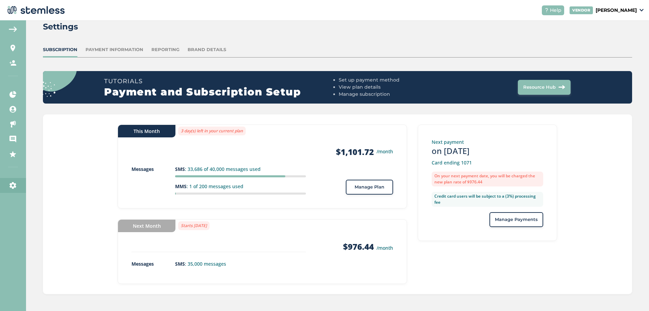  What do you see at coordinates (240, 169) in the screenshot?
I see `p: : 33,686 of 40,000 messages used` at bounding box center [240, 169].